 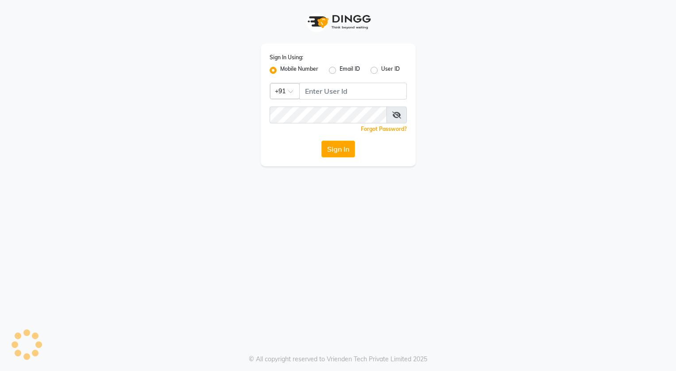 What do you see at coordinates (390, 70) in the screenshot?
I see `label: User ID` at bounding box center [390, 70].